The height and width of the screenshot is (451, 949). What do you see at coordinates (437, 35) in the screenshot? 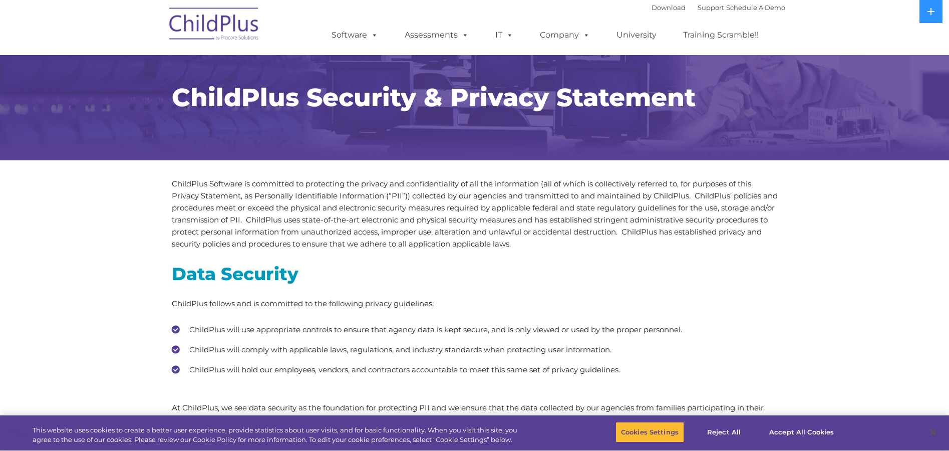
I see `a: Assessments` at bounding box center [437, 35].